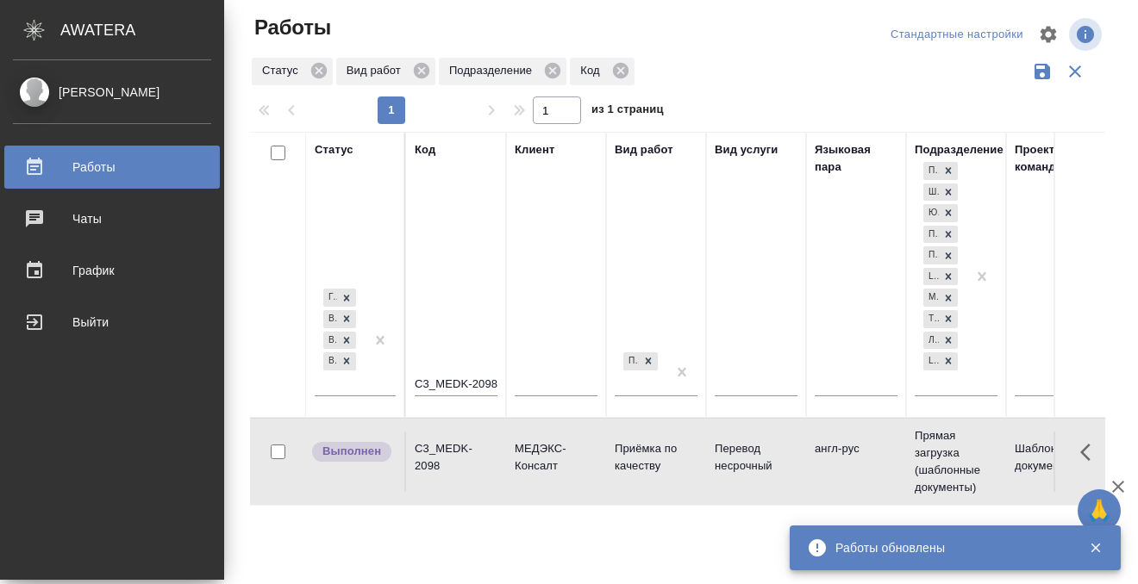  What do you see at coordinates (330, 361) in the screenshot?
I see `div: Выполнен` at bounding box center [330, 361].